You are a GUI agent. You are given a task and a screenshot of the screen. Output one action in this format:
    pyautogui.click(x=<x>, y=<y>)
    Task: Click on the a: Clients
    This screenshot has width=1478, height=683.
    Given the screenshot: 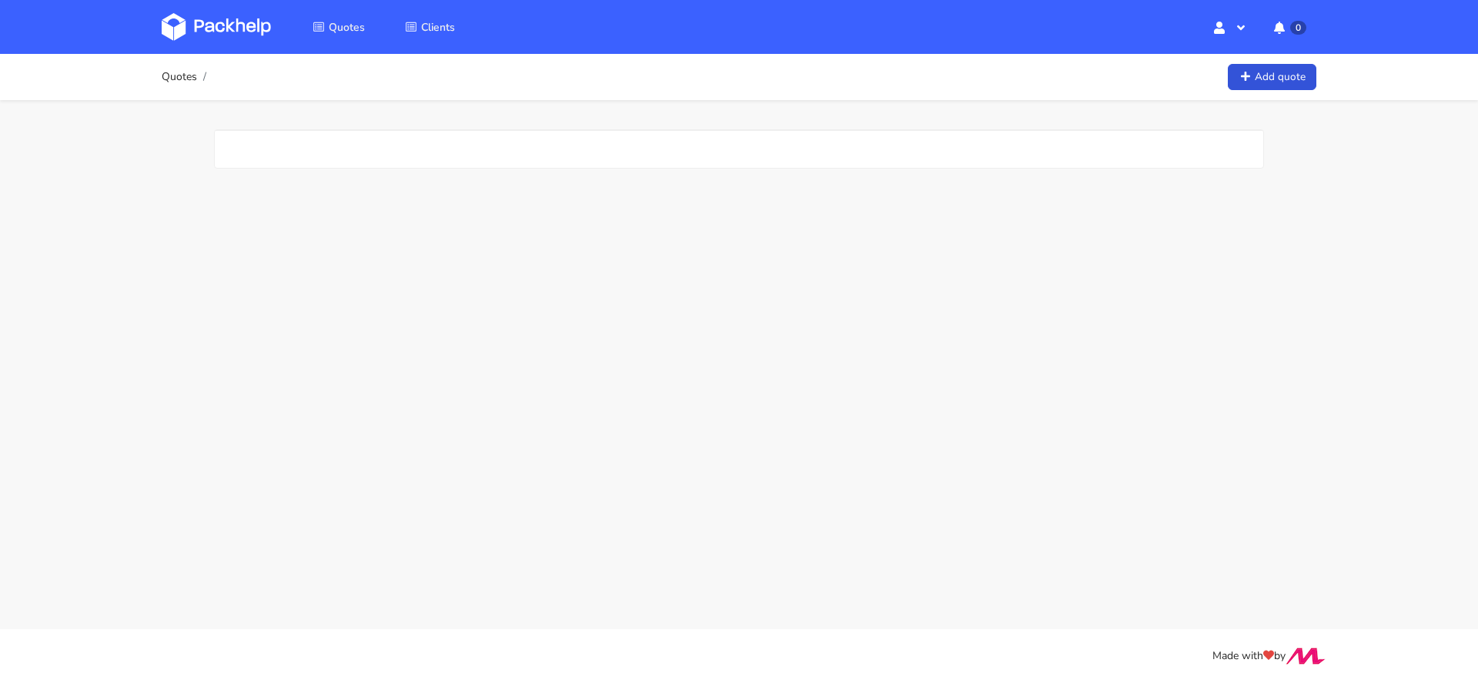 What is the action you would take?
    pyautogui.click(x=430, y=27)
    